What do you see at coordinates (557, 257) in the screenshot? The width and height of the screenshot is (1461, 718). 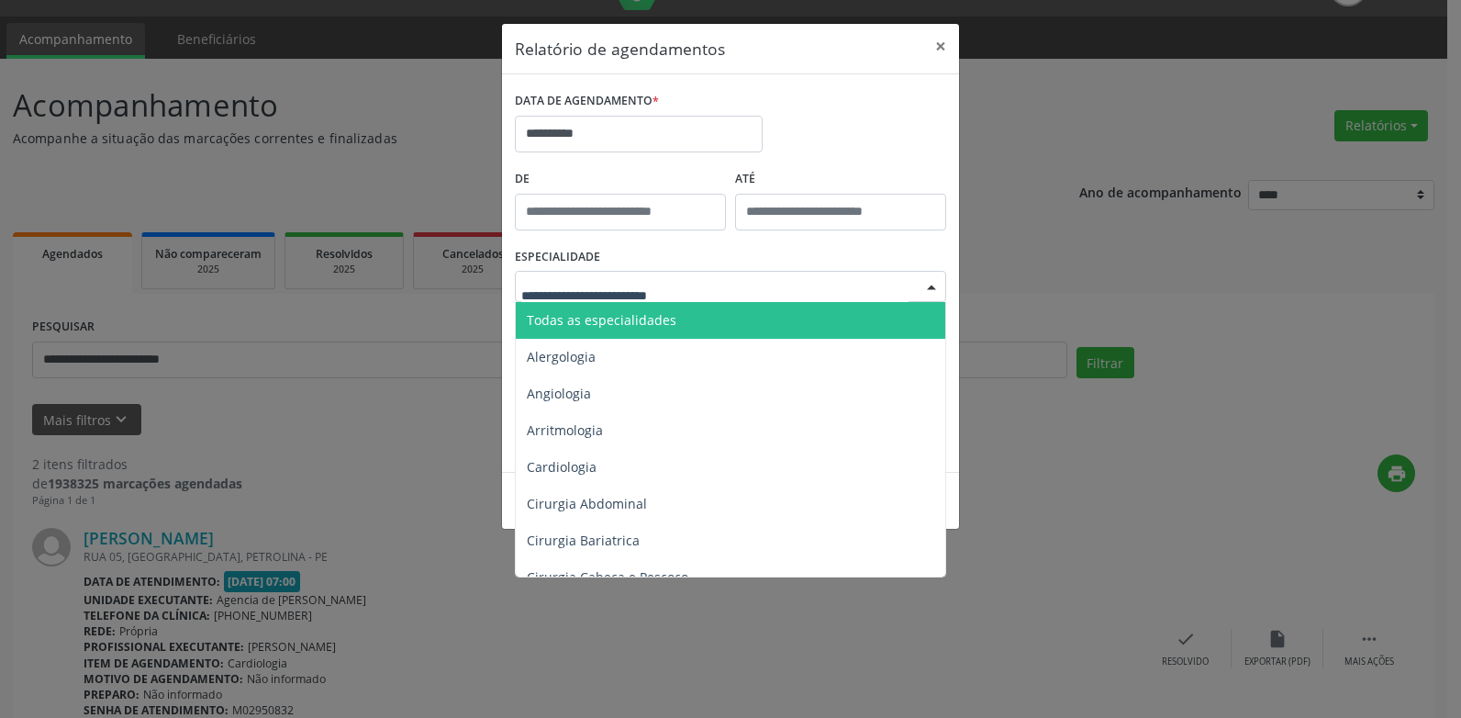 I see `label: ESPECIALIDADE` at bounding box center [557, 257].